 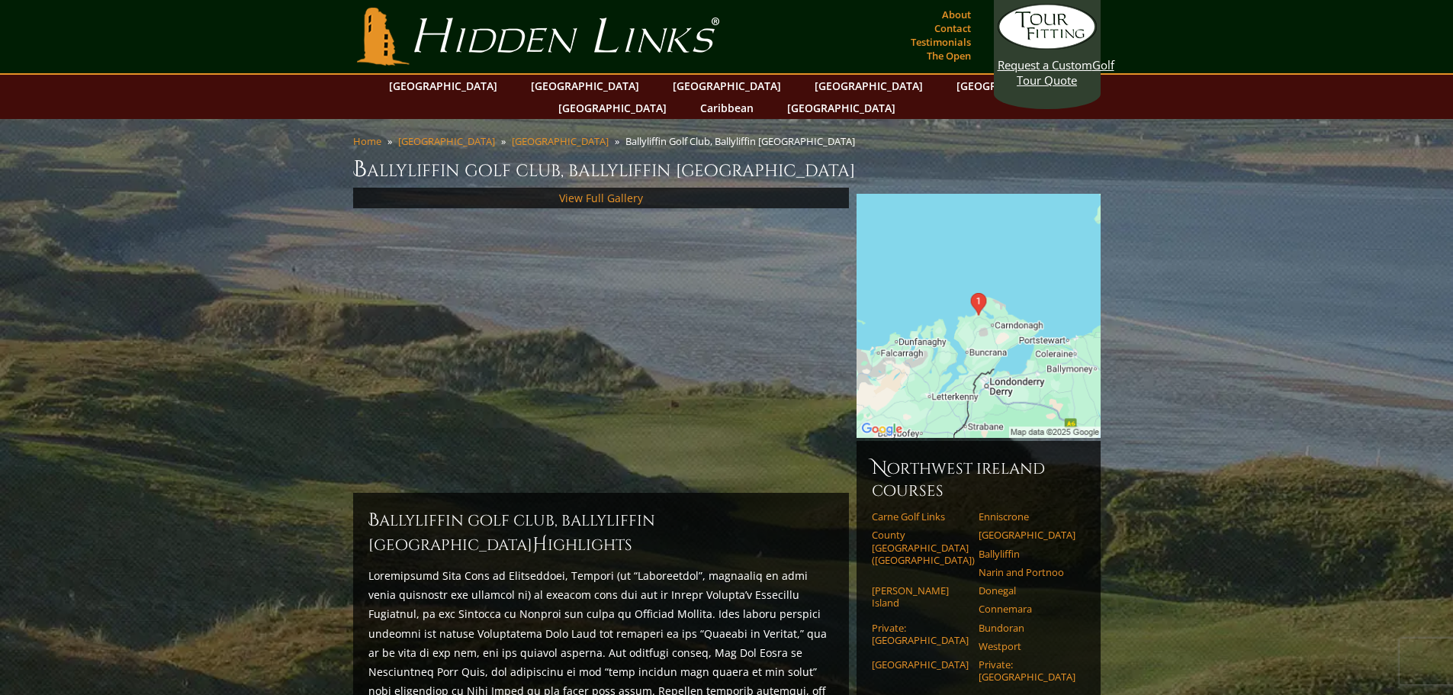 I want to click on h6: Northwest Ireland Courses, so click(x=978, y=478).